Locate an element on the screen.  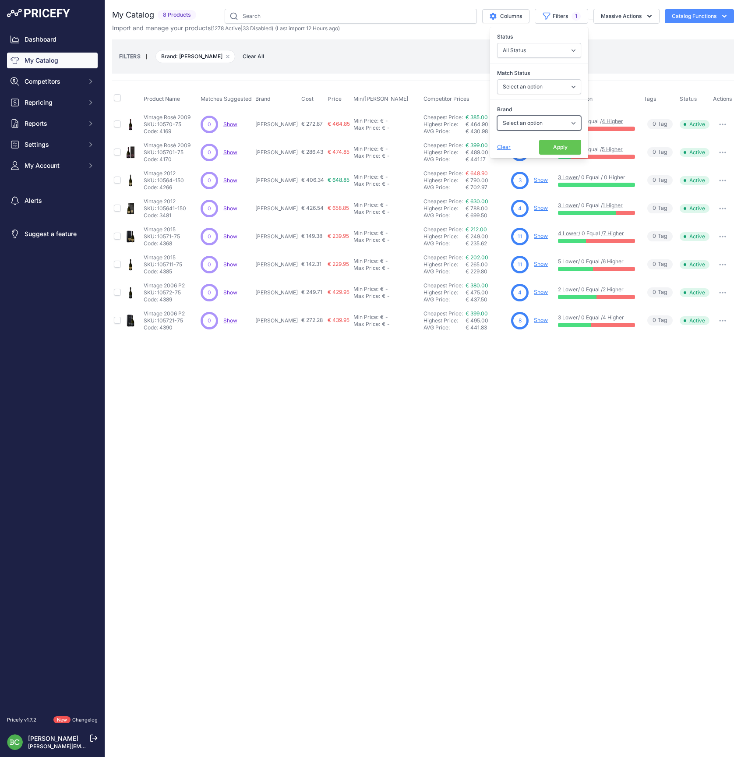
span: Settings is located at coordinates (53, 145).